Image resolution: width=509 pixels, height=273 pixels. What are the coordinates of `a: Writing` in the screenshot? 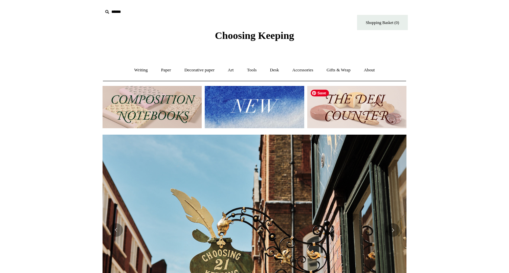 It's located at (141, 70).